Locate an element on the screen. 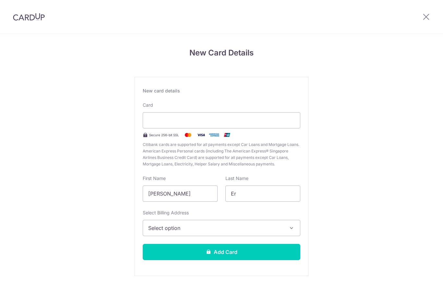  h4: New Card Details is located at coordinates (221, 53).